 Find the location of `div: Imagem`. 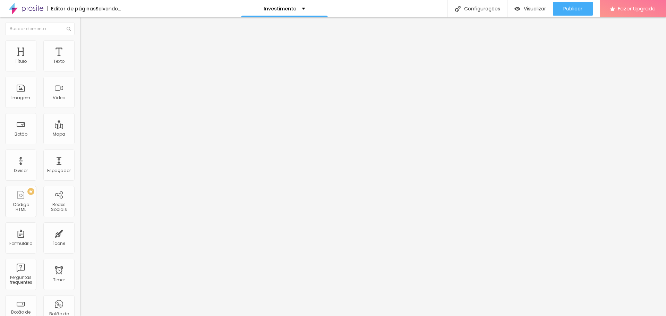

div: Imagem is located at coordinates (21, 98).